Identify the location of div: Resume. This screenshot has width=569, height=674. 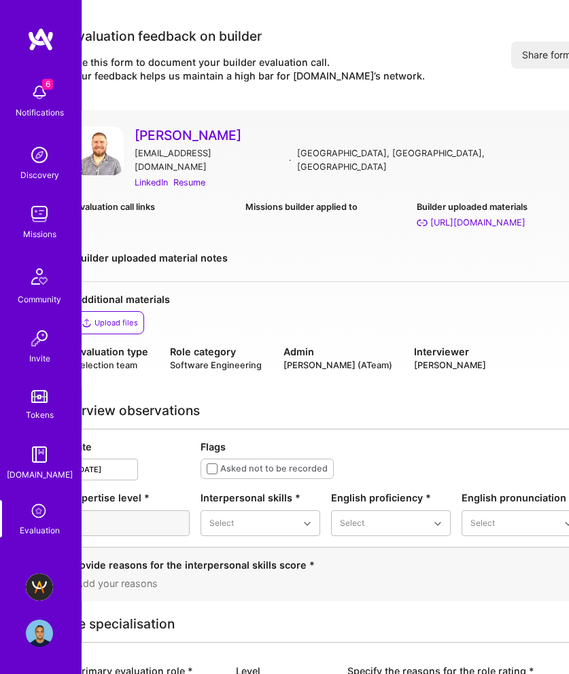
(189, 183).